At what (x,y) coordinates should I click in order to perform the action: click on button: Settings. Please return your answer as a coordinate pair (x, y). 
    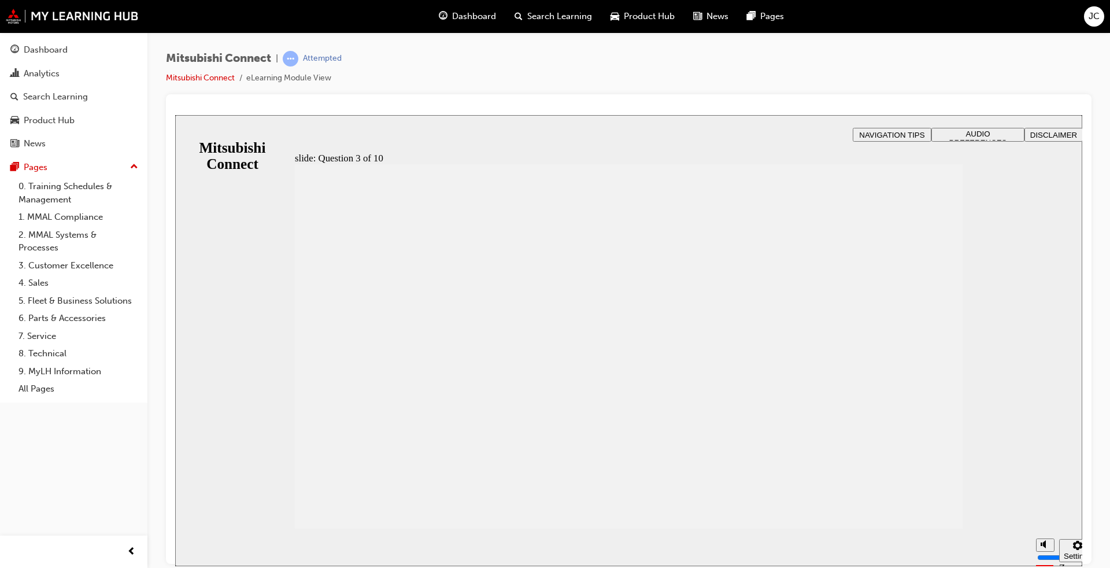
    Looking at the image, I should click on (903, 435).